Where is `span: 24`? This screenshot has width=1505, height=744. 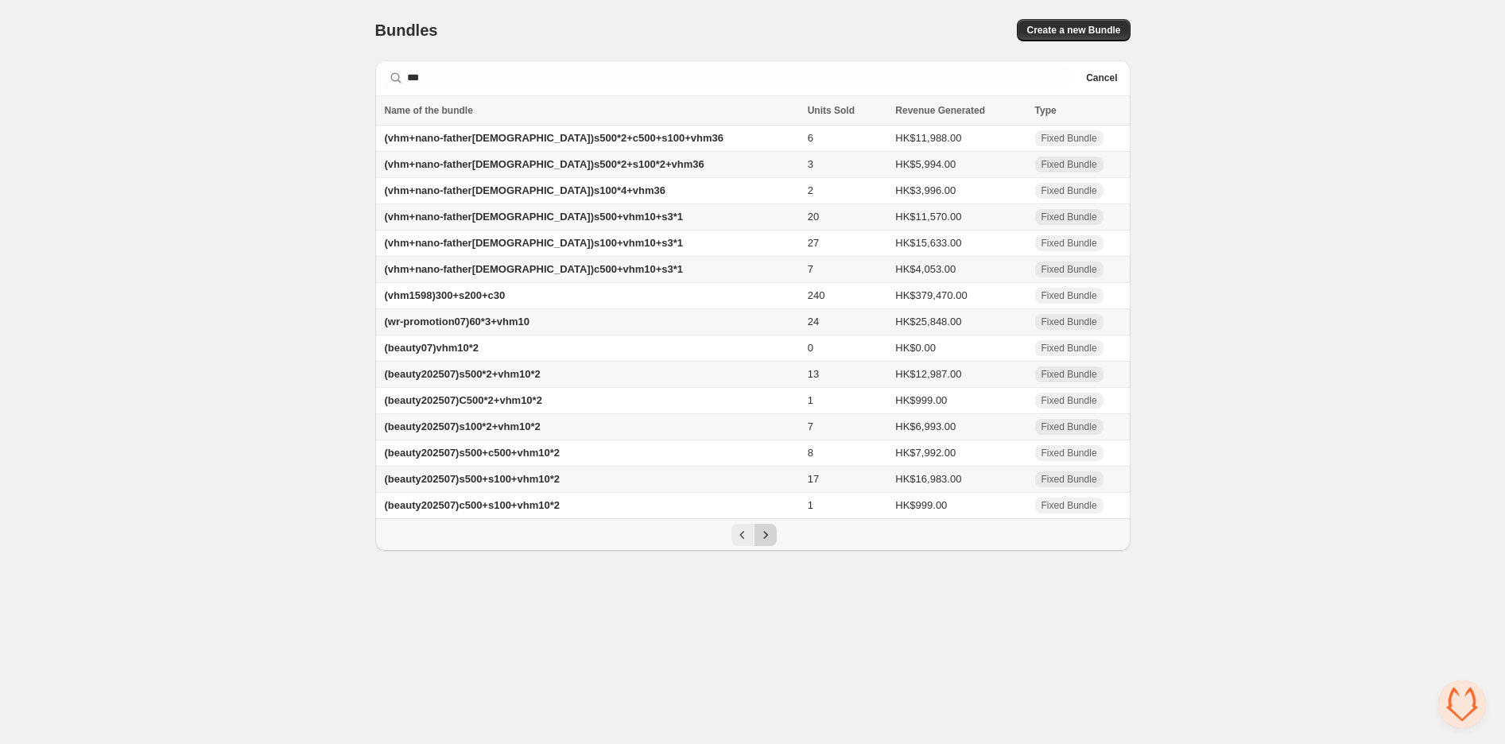 span: 24 is located at coordinates (813, 321).